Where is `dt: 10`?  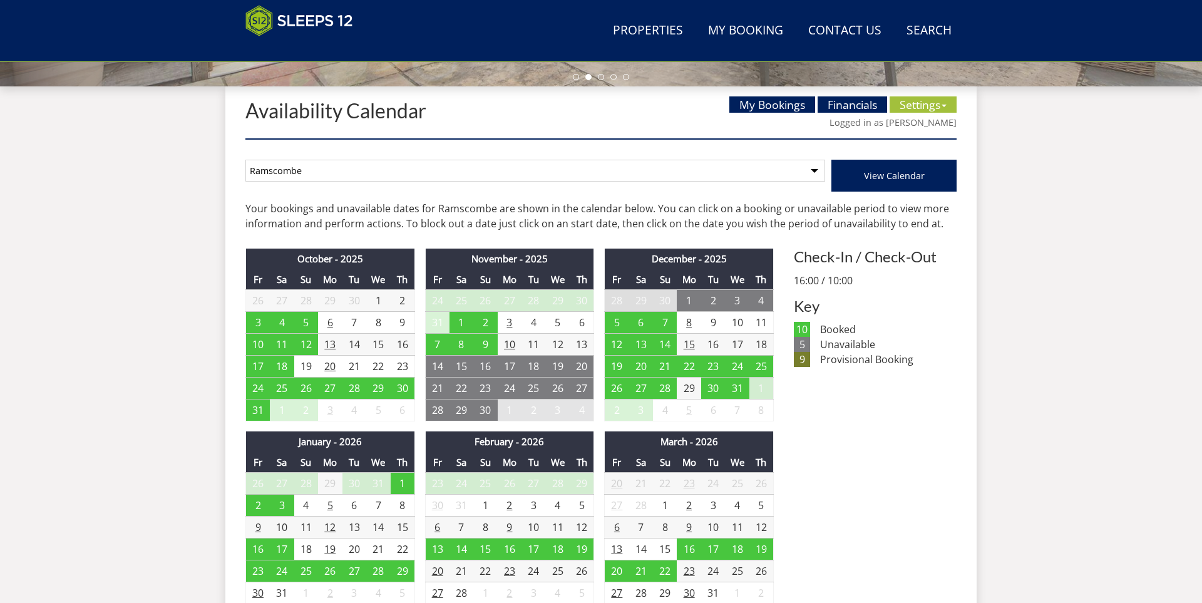 dt: 10 is located at coordinates (802, 329).